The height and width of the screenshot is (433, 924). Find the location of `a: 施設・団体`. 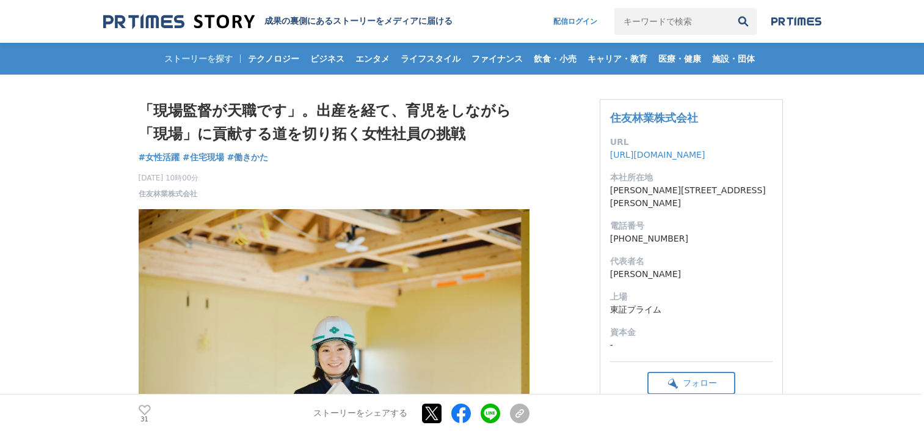

a: 施設・団体 is located at coordinates (734, 59).